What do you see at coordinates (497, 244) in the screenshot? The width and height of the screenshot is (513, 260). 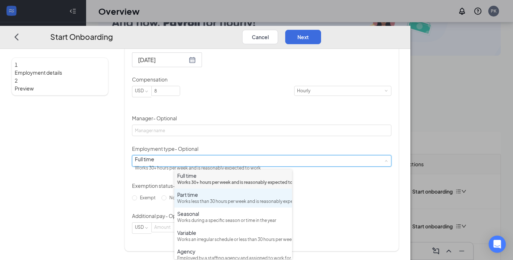 I see `div: Open Intercom Messenger` at bounding box center [497, 244].